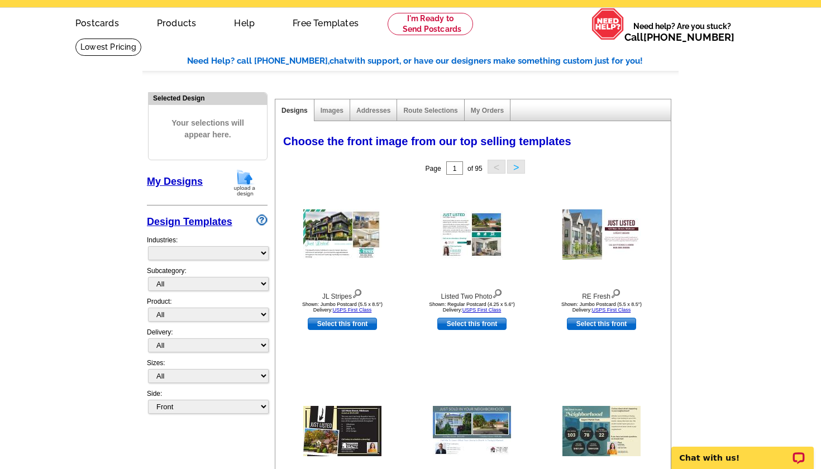 This screenshot has height=469, width=821. What do you see at coordinates (373, 111) in the screenshot?
I see `a: Addresses` at bounding box center [373, 111].